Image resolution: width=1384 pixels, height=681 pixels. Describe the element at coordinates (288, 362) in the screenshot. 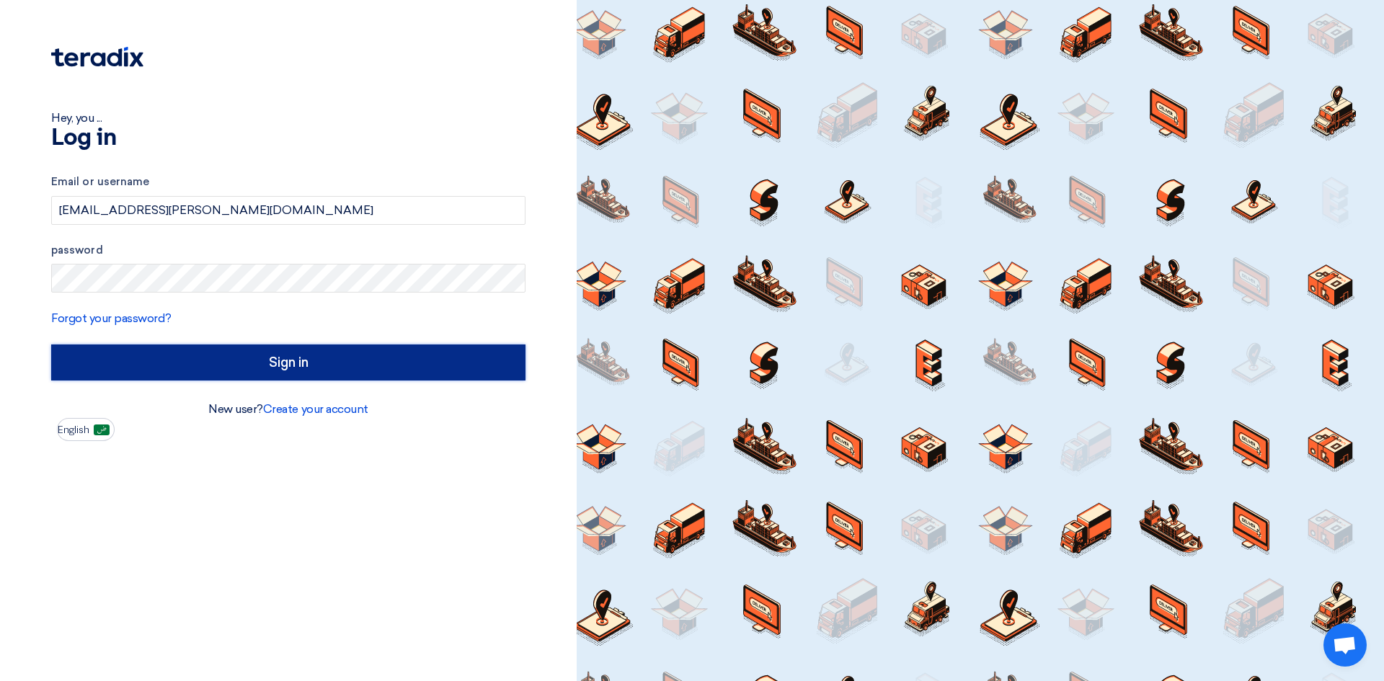

I see `input: Sign in` at that location.